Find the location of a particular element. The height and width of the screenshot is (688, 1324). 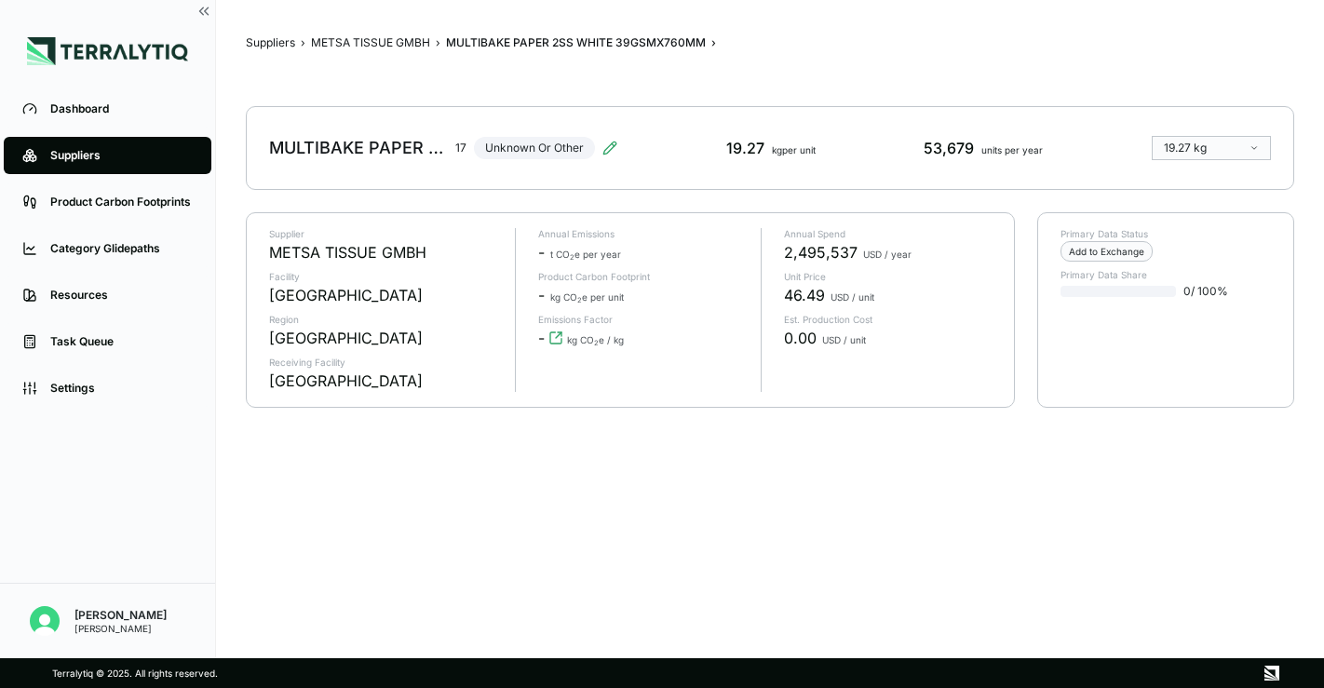

span: USD / year is located at coordinates (887, 254).